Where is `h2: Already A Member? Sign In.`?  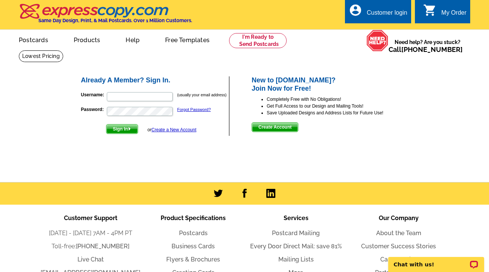 h2: Already A Member? Sign In. is located at coordinates (155, 81).